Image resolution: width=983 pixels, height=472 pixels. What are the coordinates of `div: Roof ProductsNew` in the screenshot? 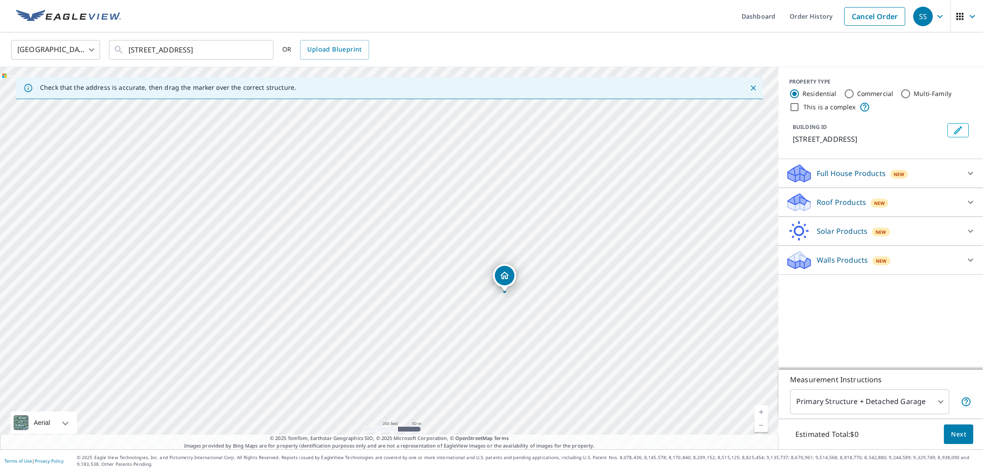 It's located at (881, 202).